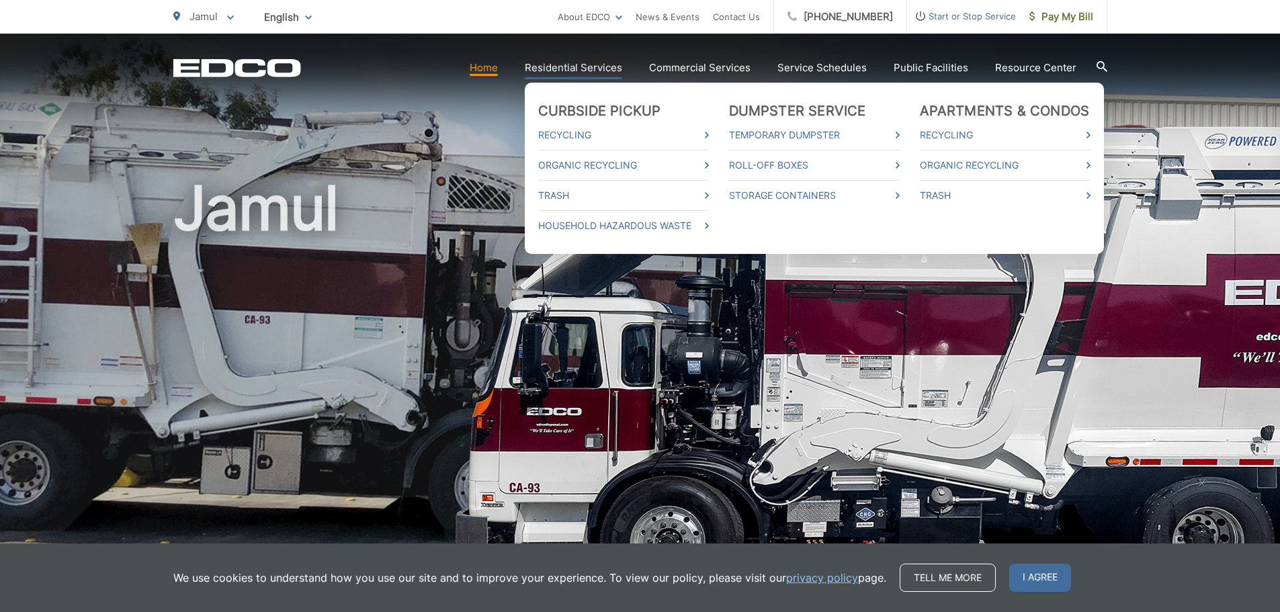  I want to click on span: I agree, so click(1040, 578).